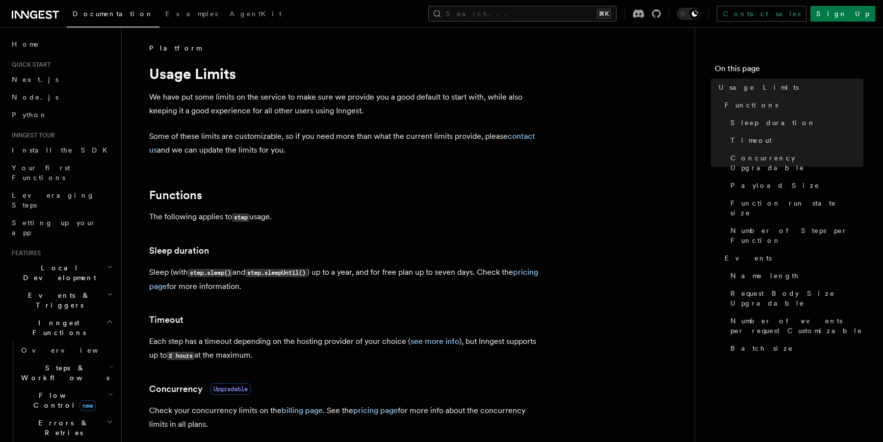  What do you see at coordinates (181, 356) in the screenshot?
I see `code: 2 hours` at bounding box center [181, 356].